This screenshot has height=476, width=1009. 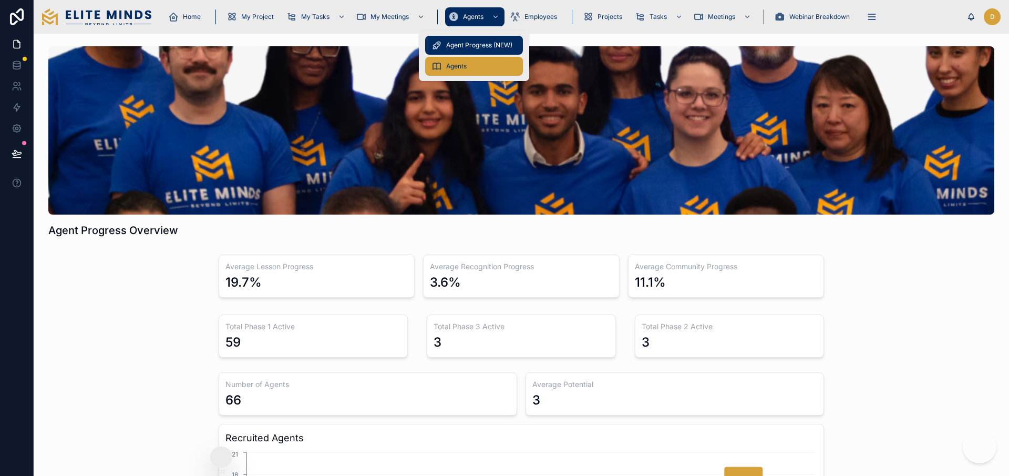 I want to click on h3: Total Phase 2 Active, so click(x=730, y=326).